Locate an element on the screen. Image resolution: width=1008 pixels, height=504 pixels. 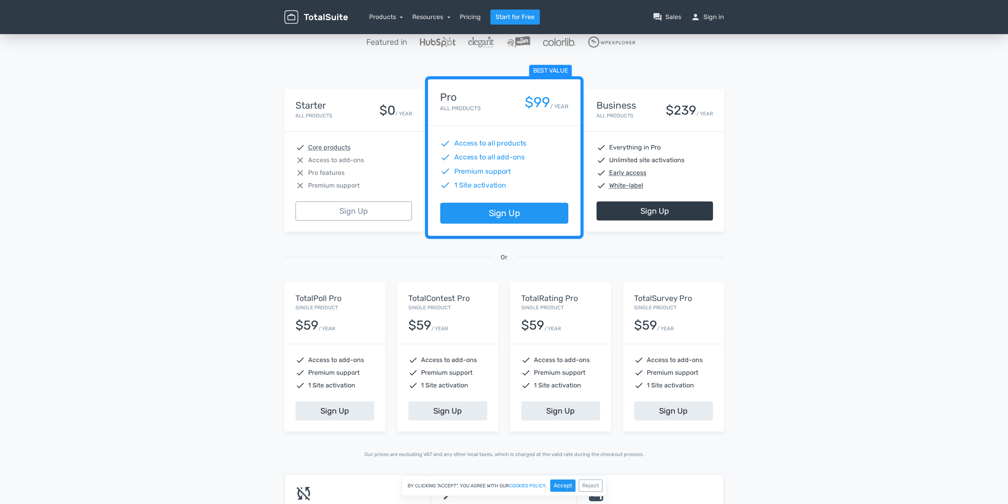
h4: Business is located at coordinates (617, 105).